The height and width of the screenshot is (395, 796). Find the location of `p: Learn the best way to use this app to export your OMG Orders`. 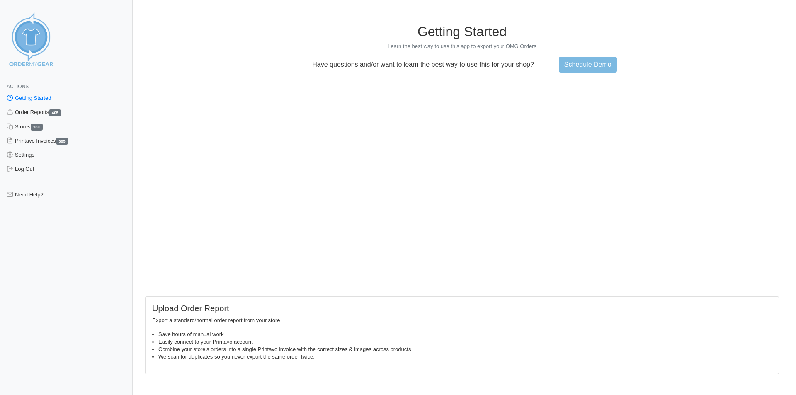

p: Learn the best way to use this app to export your OMG Orders is located at coordinates (462, 46).